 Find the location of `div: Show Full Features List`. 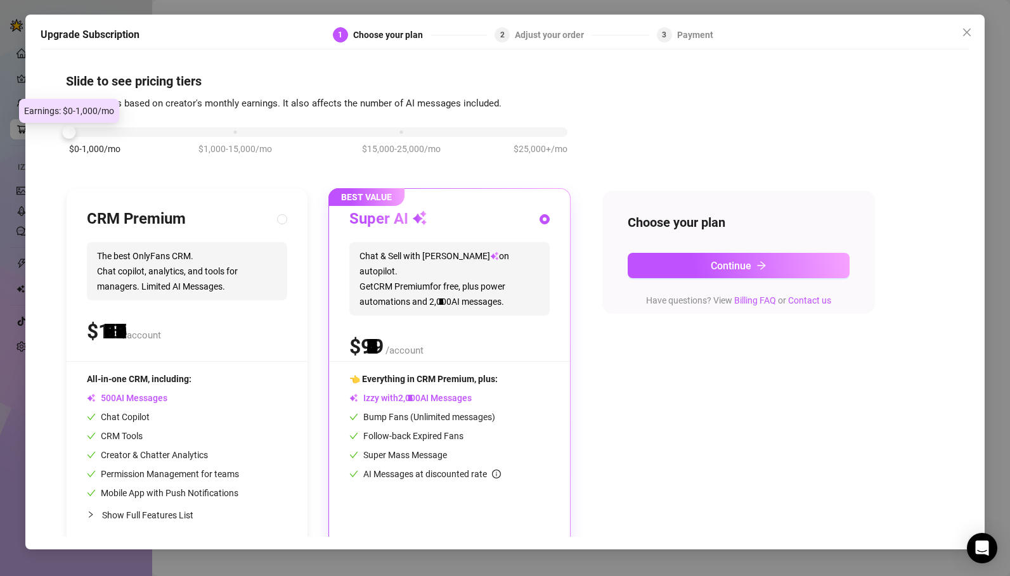

div: Show Full Features List is located at coordinates (187, 515).